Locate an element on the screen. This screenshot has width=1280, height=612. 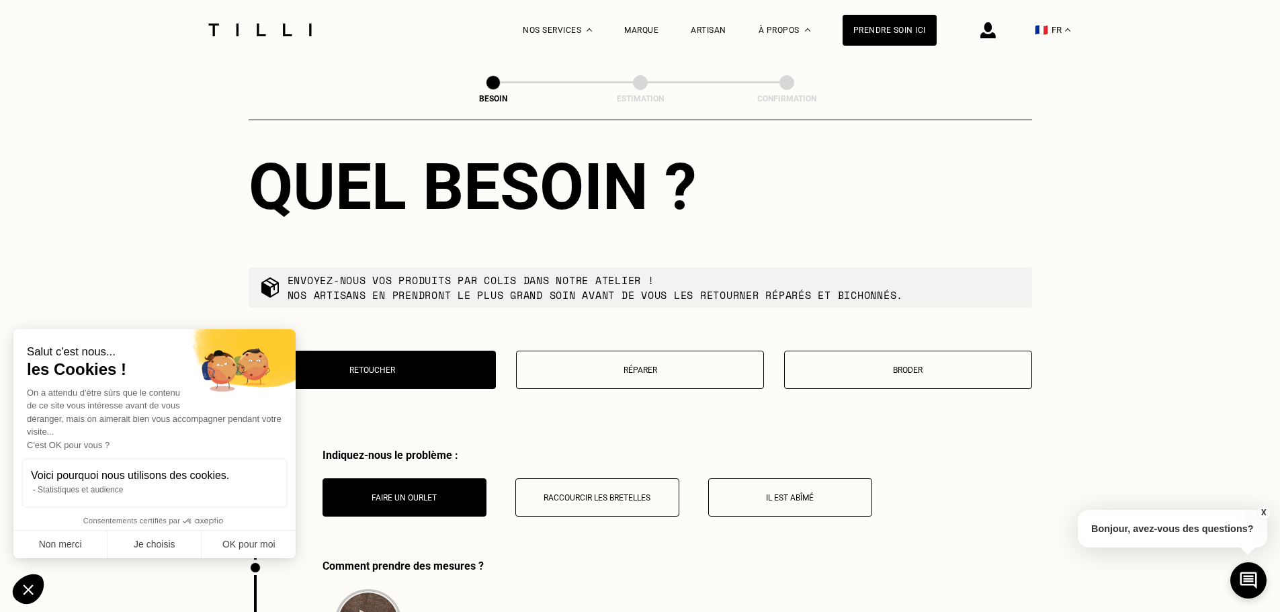
button: Réparer is located at coordinates (640, 369).